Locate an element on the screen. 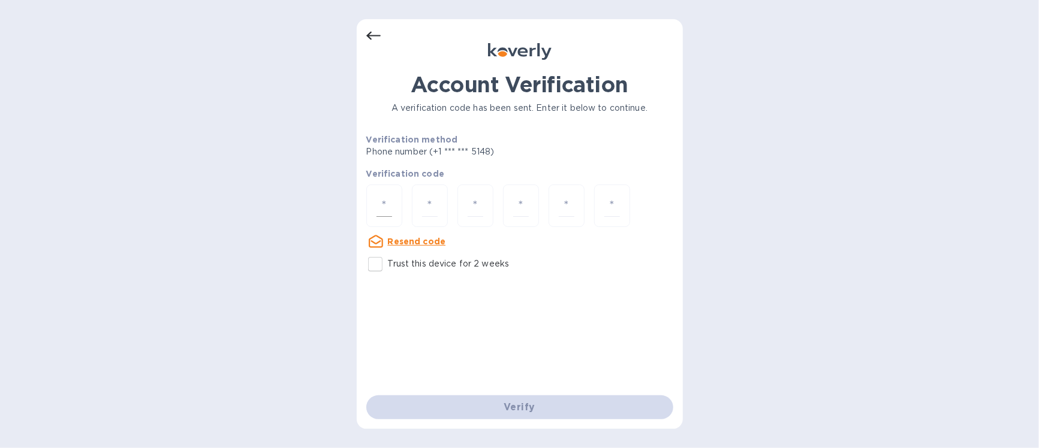 This screenshot has width=1039, height=448. p: Verification code is located at coordinates (520, 174).